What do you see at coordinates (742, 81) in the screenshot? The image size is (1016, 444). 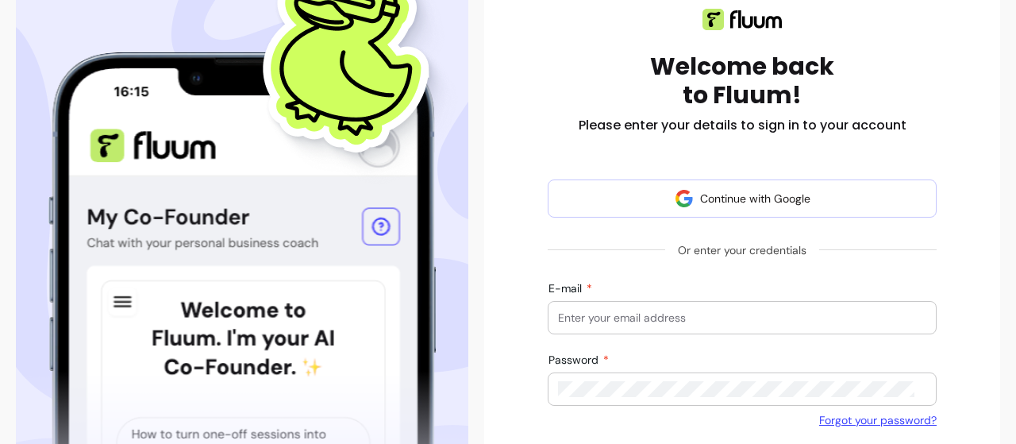 I see `h1: Welcome back to Fluum!` at bounding box center [742, 81].